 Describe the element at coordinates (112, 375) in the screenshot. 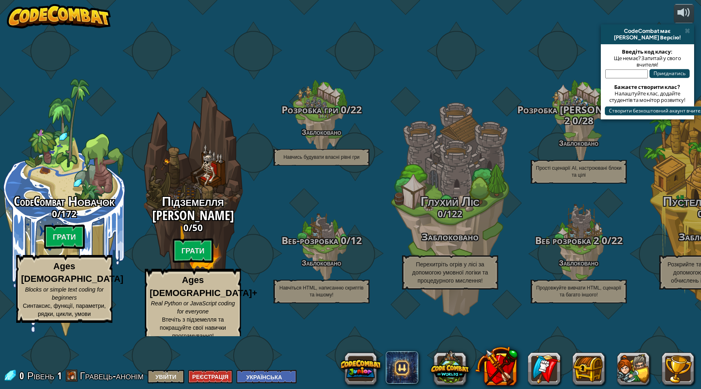

I see `span: Гравець-анонім` at that location.